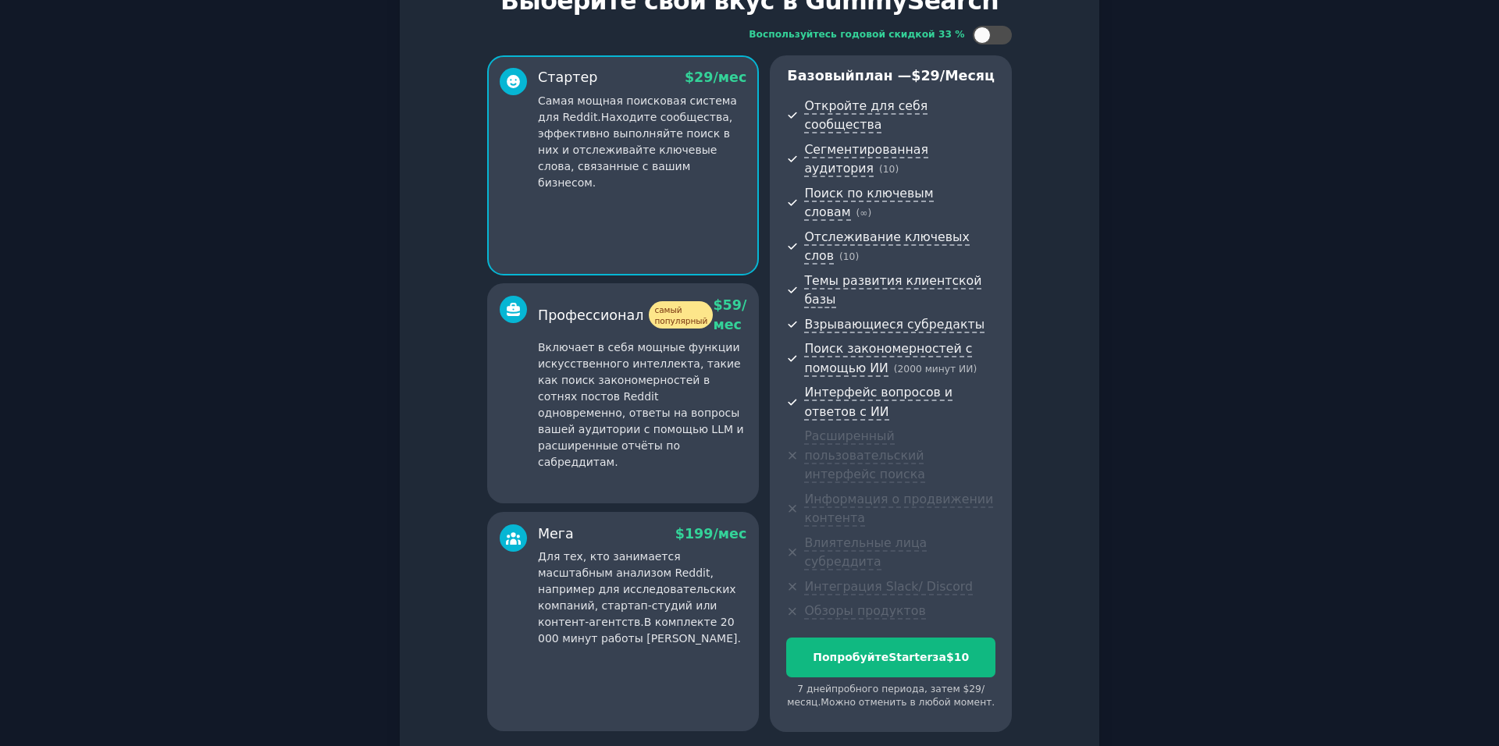 The width and height of the screenshot is (1499, 746). I want to click on ya-tr-span: Стартер, so click(567, 77).